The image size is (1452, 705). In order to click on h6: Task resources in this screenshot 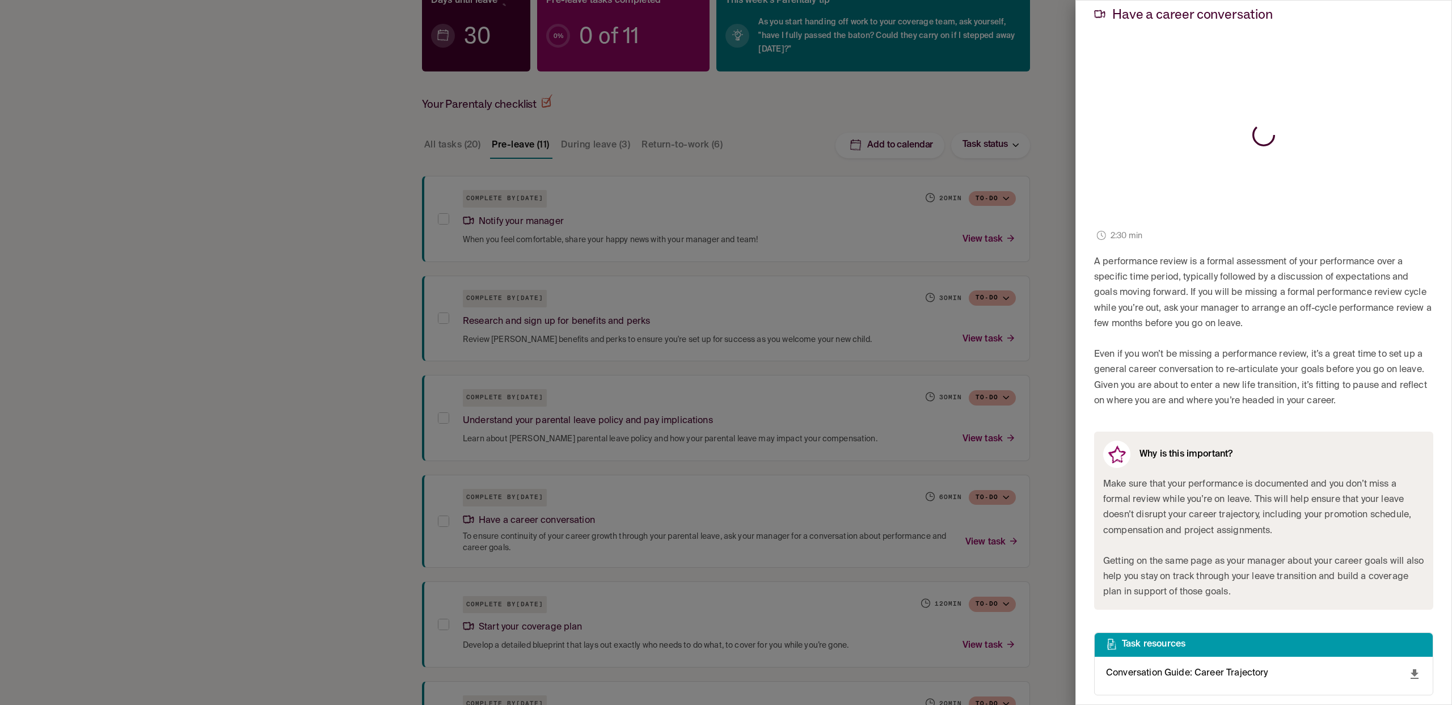, I will do `click(1154, 645)`.